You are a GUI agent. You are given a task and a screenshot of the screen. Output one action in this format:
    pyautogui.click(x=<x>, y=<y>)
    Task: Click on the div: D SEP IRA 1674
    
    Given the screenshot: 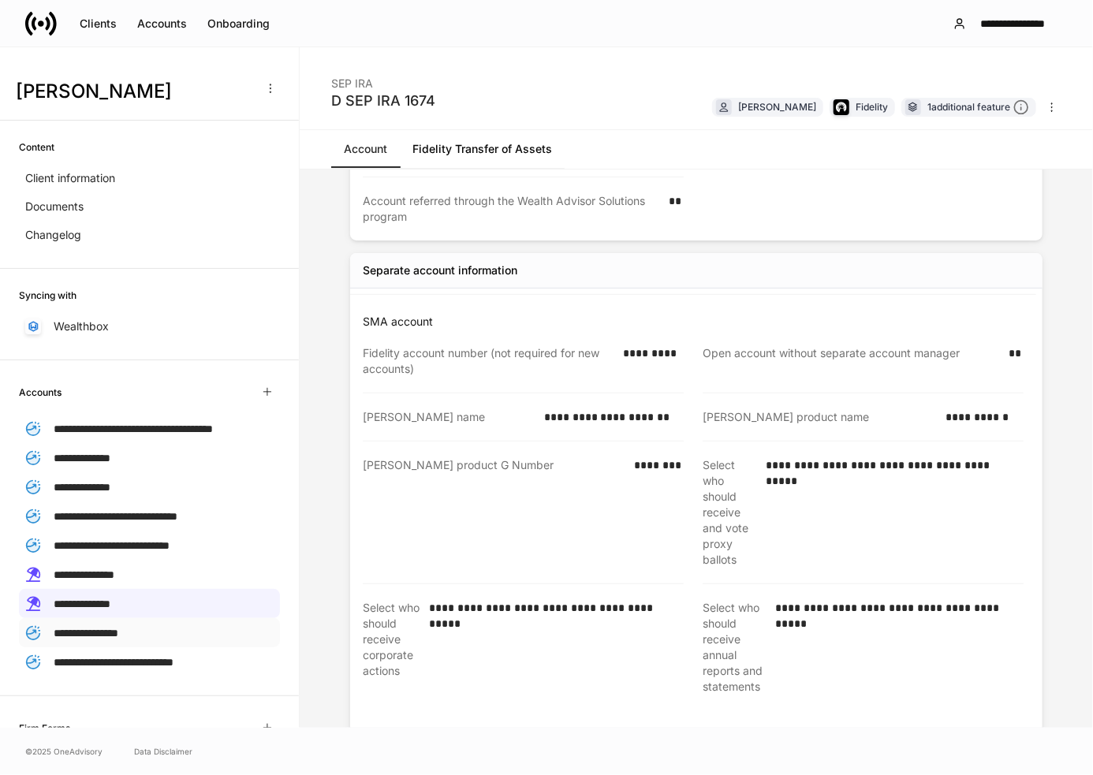 What is the action you would take?
    pyautogui.click(x=383, y=101)
    